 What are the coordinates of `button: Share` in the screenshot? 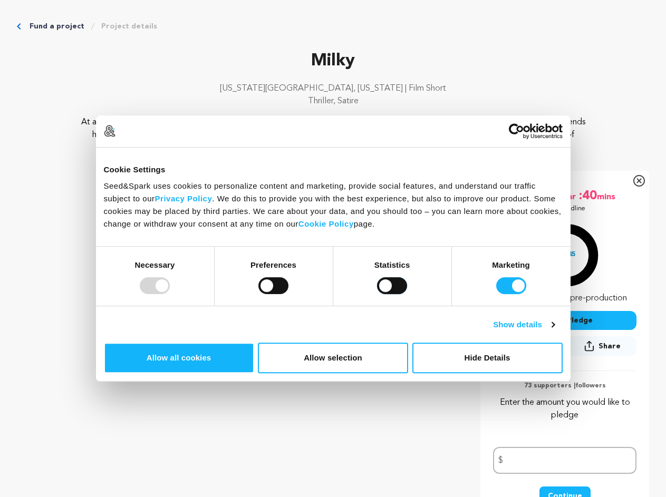 It's located at (602, 346).